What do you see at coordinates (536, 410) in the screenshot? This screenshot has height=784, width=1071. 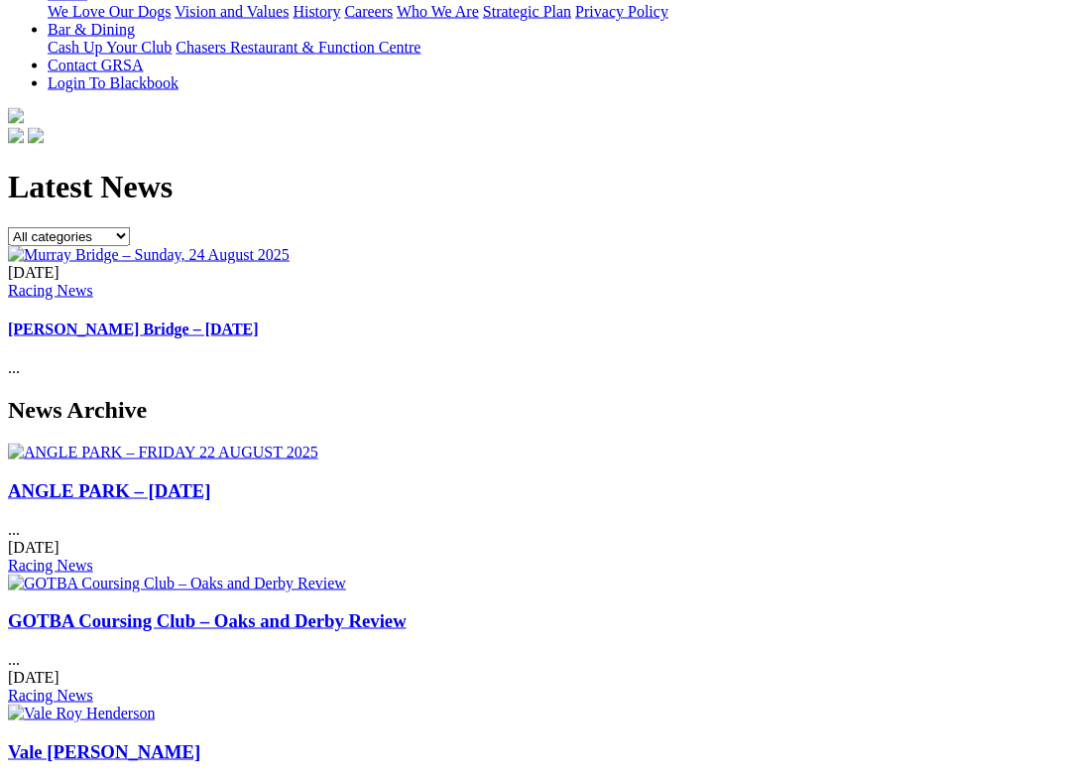 I see `h2: News Archive` at bounding box center [536, 410].